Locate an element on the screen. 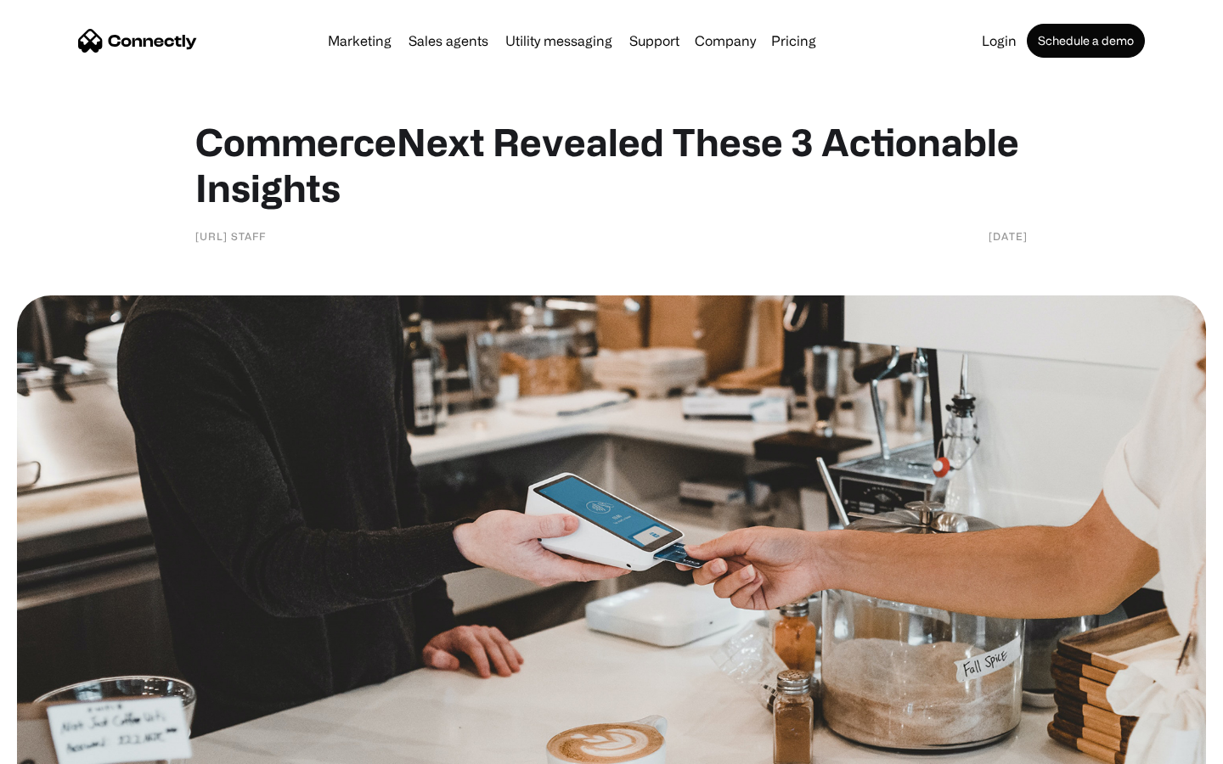  ul: Language list is located at coordinates (68, 746).